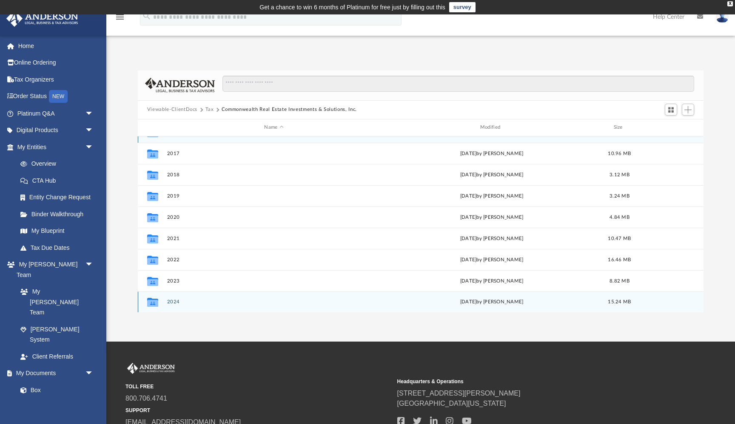  I want to click on small: Headquarters & Operations, so click(530, 382).